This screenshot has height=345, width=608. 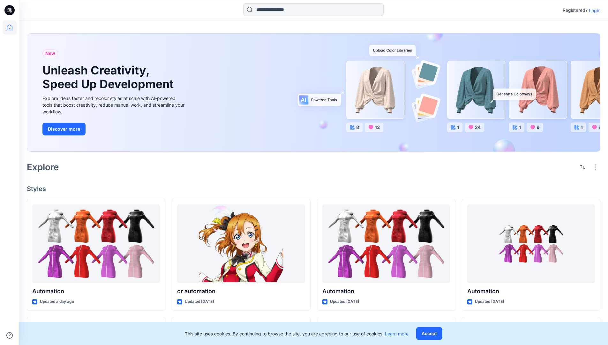 What do you see at coordinates (429, 333) in the screenshot?
I see `button: Accept` at bounding box center [429, 333].